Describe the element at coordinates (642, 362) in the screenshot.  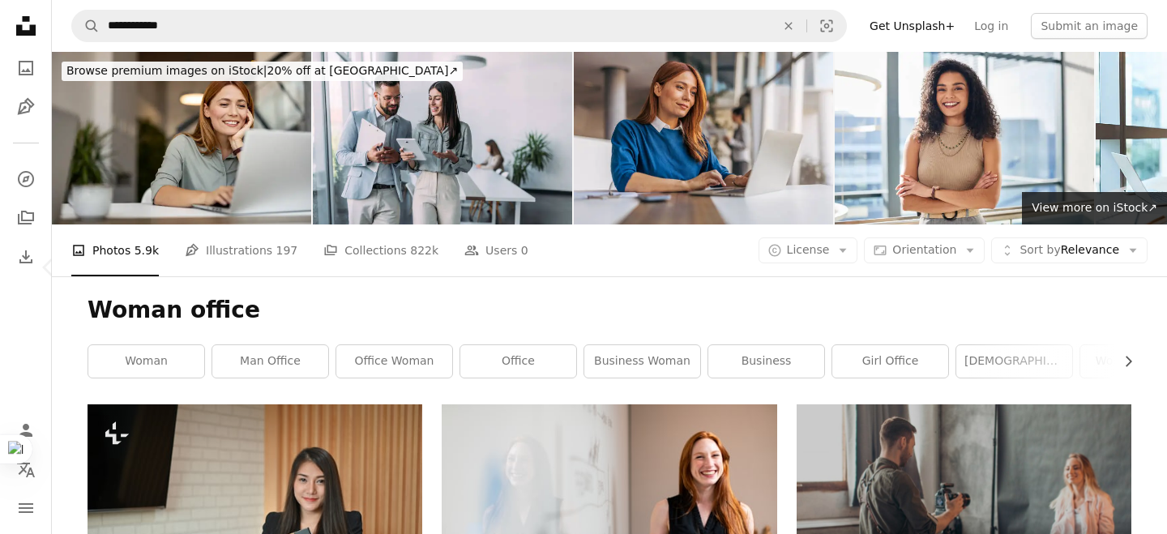
I see `a: business woman` at that location.